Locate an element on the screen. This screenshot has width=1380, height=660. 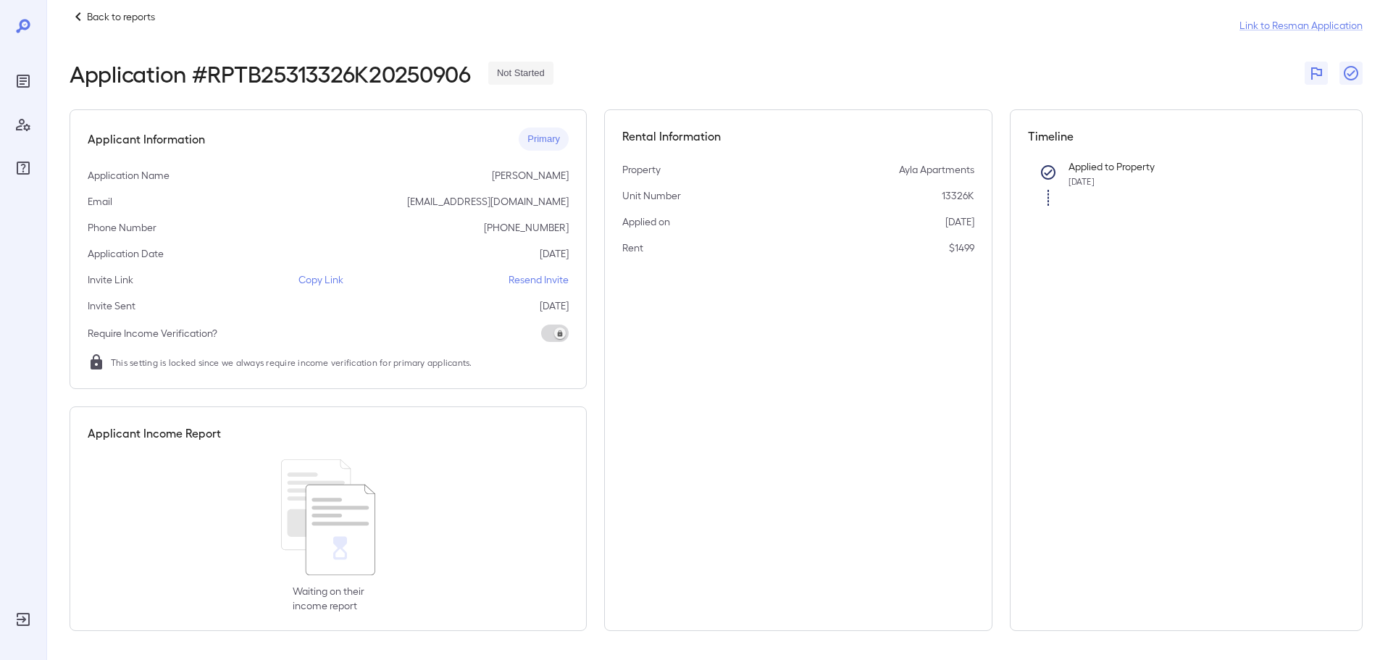
div: Reports is located at coordinates (23, 81).